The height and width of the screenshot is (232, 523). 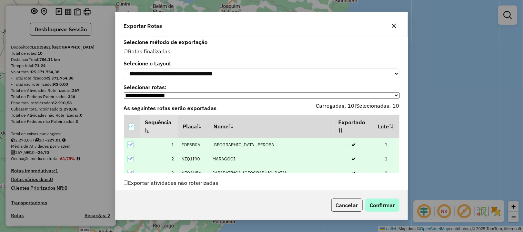 I want to click on td: EOF5B06, so click(x=193, y=145).